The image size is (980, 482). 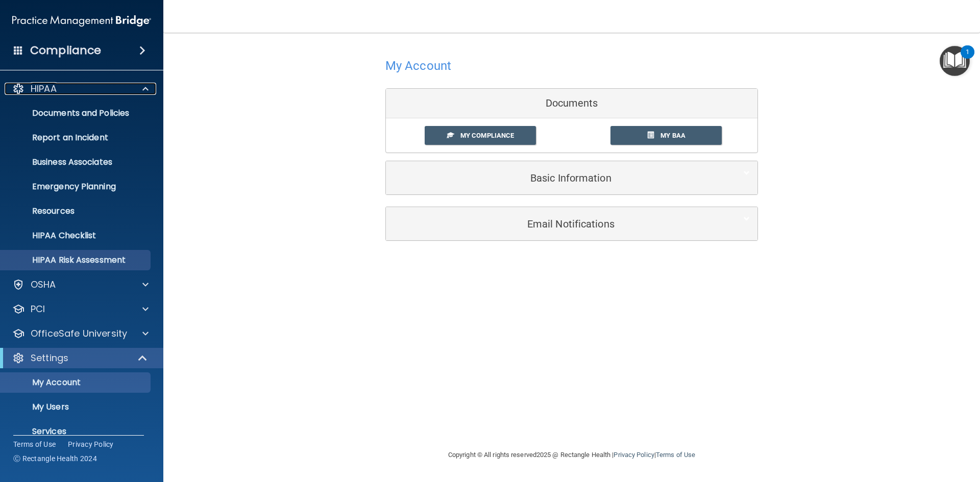 I want to click on div: 1, so click(x=967, y=59).